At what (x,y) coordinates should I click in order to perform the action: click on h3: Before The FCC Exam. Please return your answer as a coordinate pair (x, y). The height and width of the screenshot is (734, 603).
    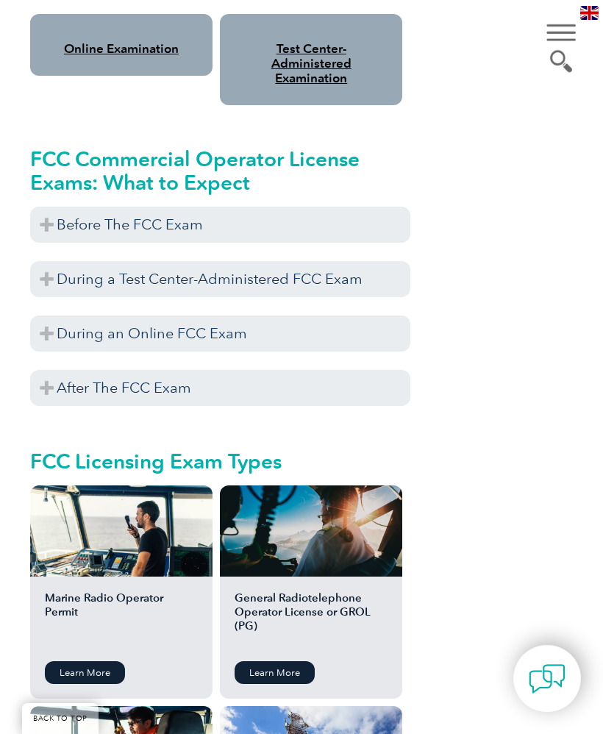
    Looking at the image, I should click on (220, 224).